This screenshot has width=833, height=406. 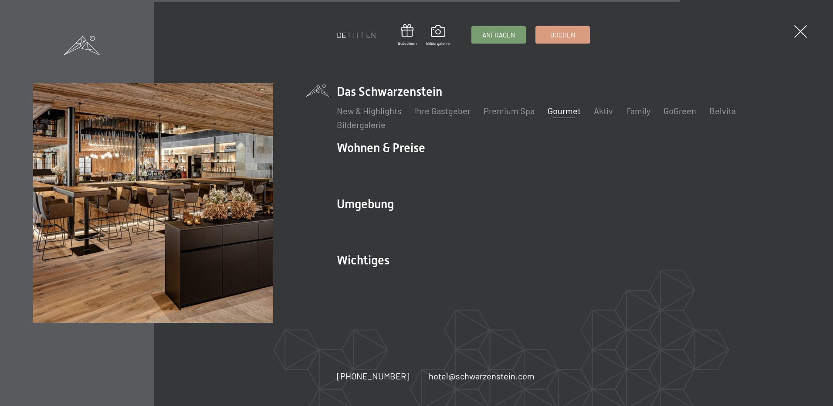 I want to click on a: hotel@schwarzenstein.com, so click(x=481, y=376).